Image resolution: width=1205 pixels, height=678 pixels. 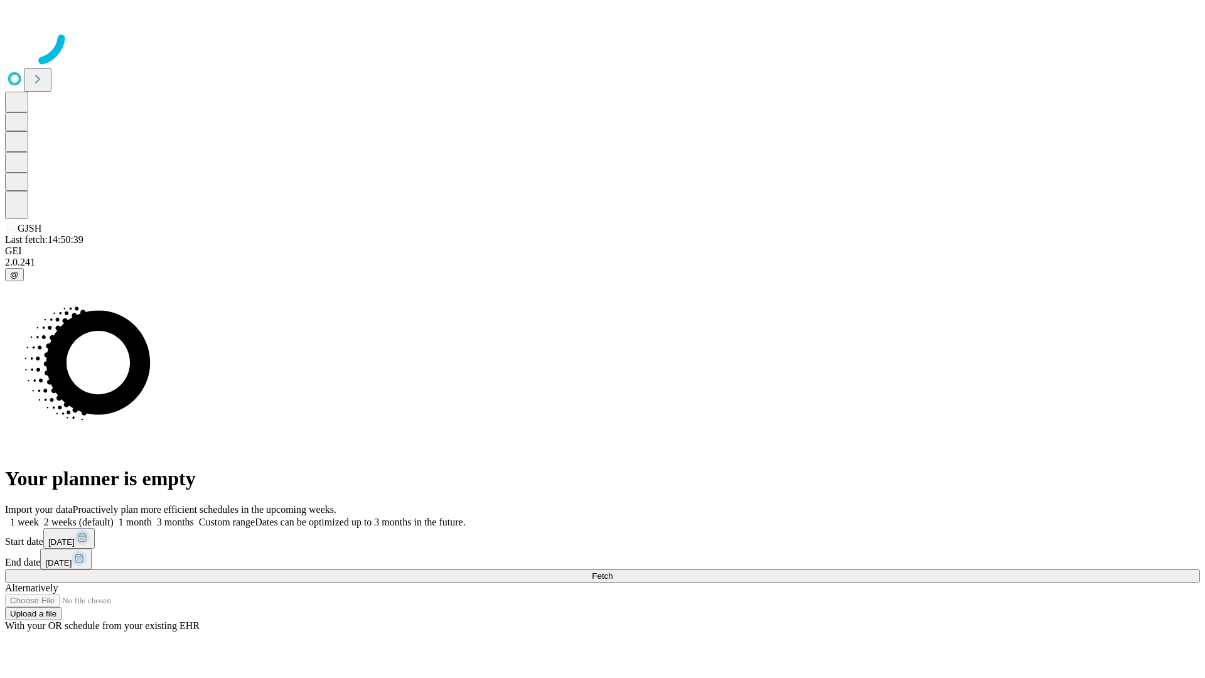 I want to click on span: Proactively plan more efficient schedules in the upcoming weeks., so click(x=205, y=509).